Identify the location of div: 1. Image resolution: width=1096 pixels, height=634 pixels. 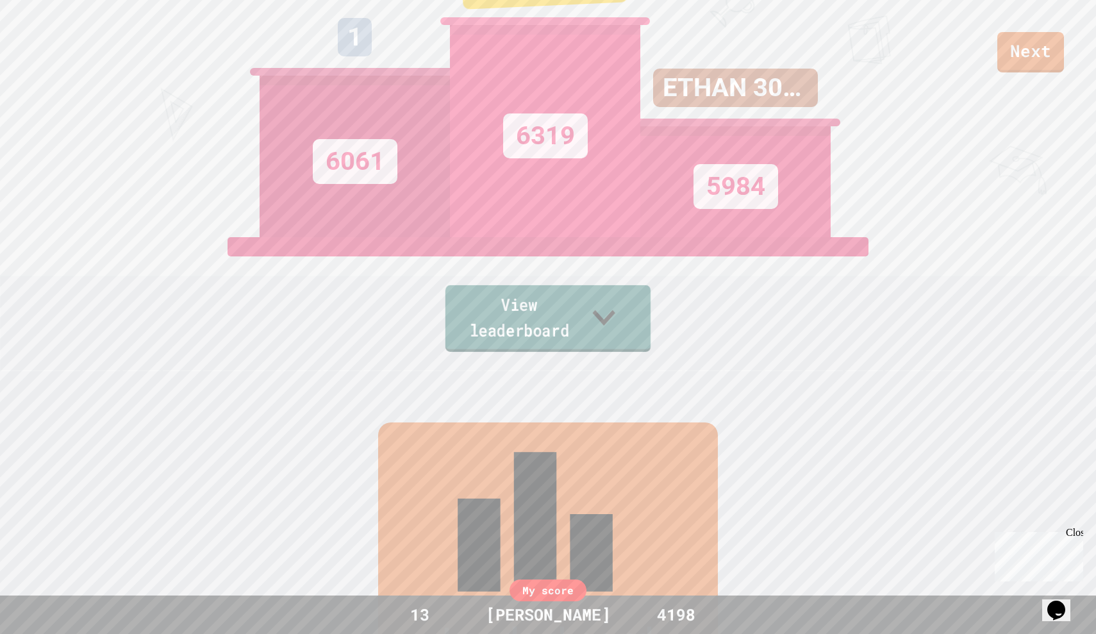
(354, 37).